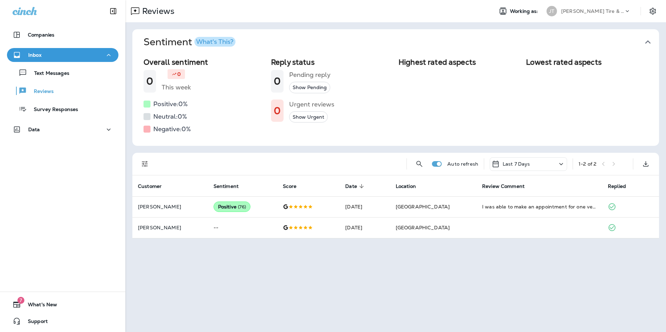 The height and width of the screenshot is (332, 666). I want to click on h5: This week, so click(176, 87).